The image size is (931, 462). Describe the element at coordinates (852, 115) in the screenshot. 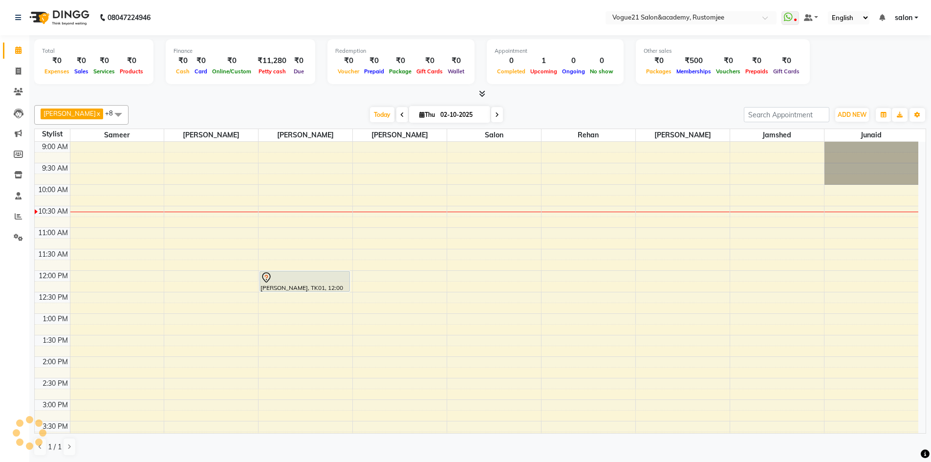

I see `button: ADD NEW` at that location.